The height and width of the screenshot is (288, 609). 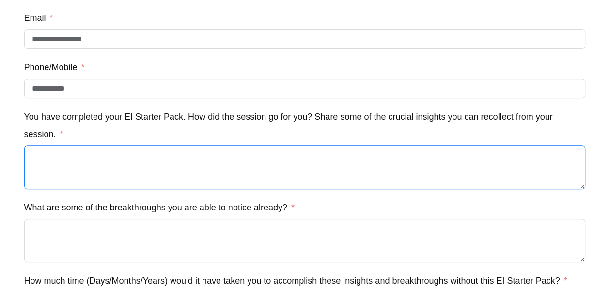 What do you see at coordinates (305, 39) in the screenshot?
I see `input: Email` at bounding box center [305, 39].